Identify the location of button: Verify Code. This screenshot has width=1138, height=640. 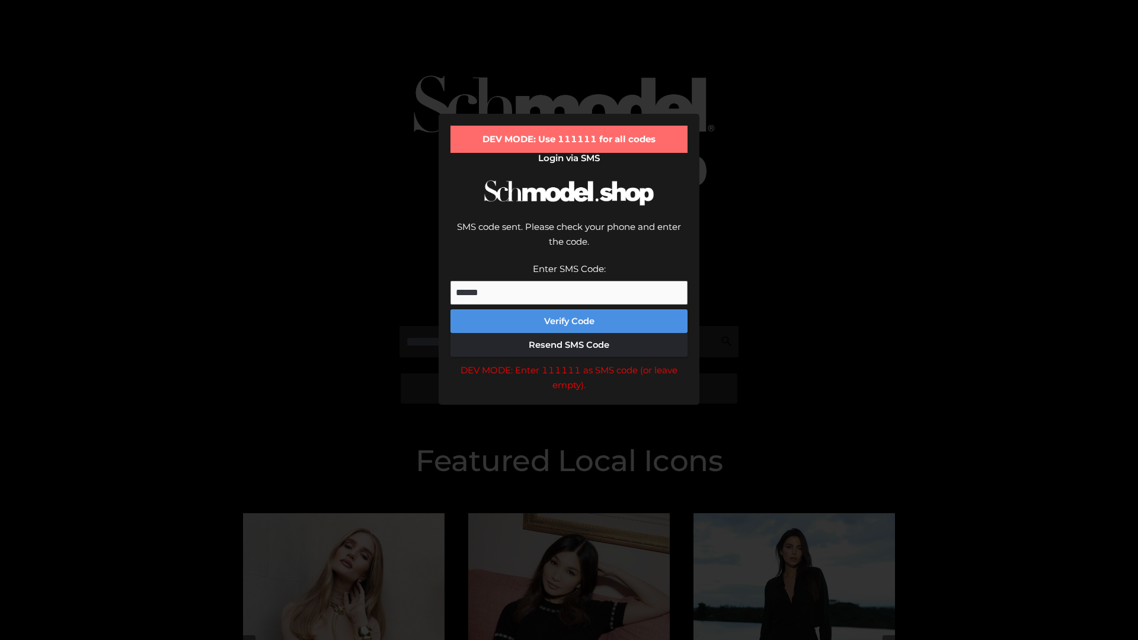
(569, 321).